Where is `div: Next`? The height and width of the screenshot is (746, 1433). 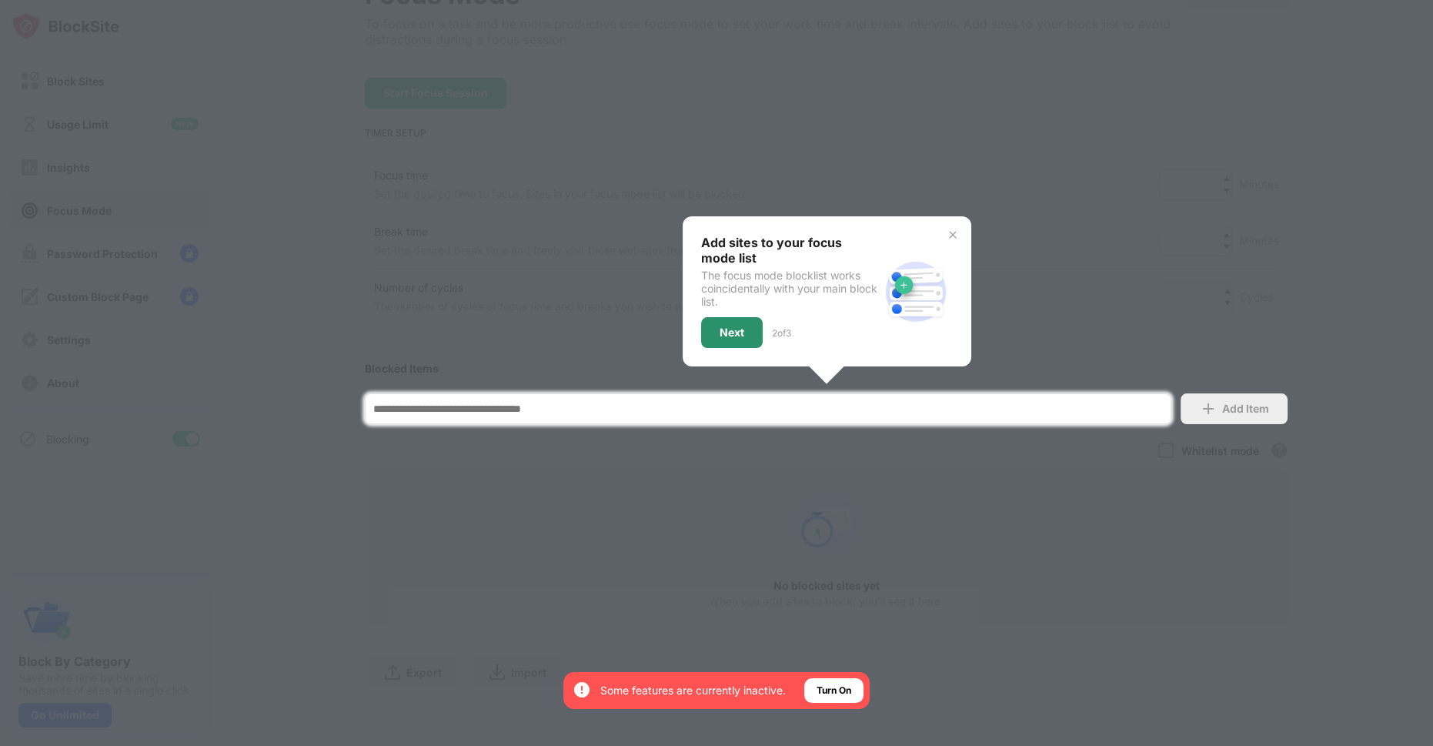
div: Next is located at coordinates (732, 332).